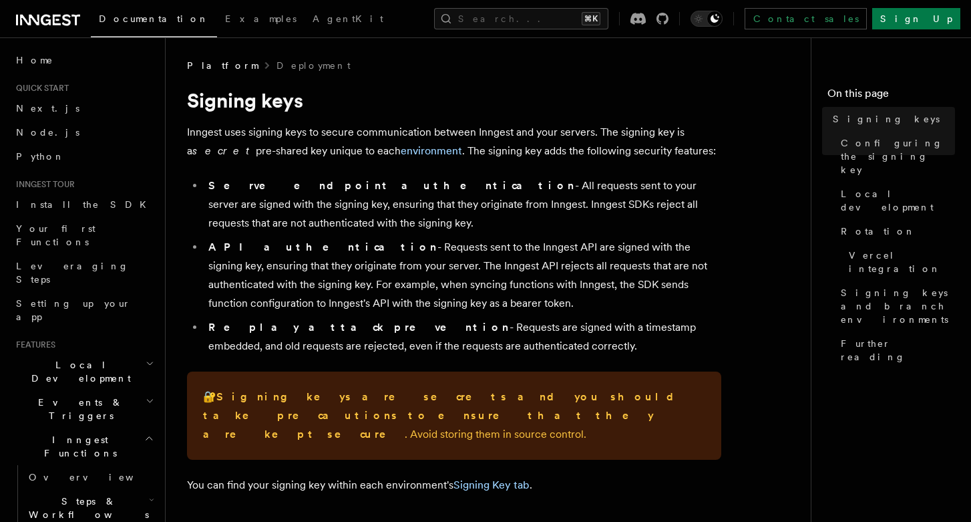  What do you see at coordinates (47, 108) in the screenshot?
I see `span: Next.js` at bounding box center [47, 108].